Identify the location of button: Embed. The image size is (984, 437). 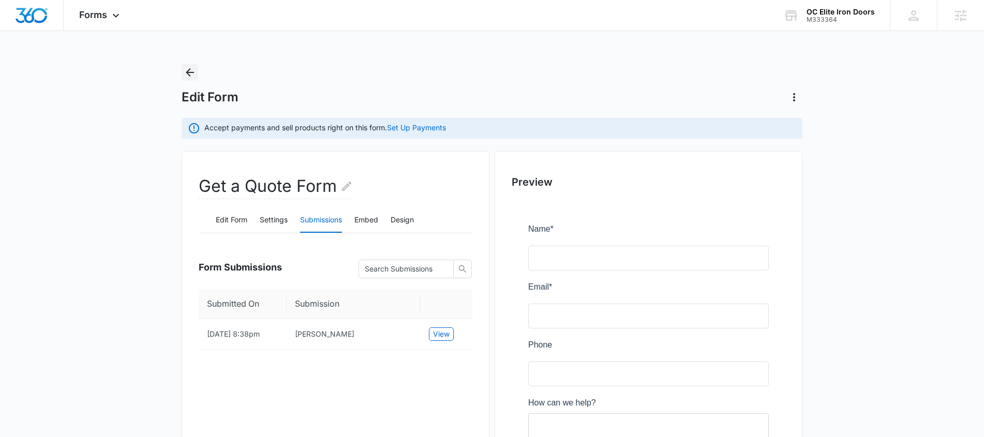
(366, 220).